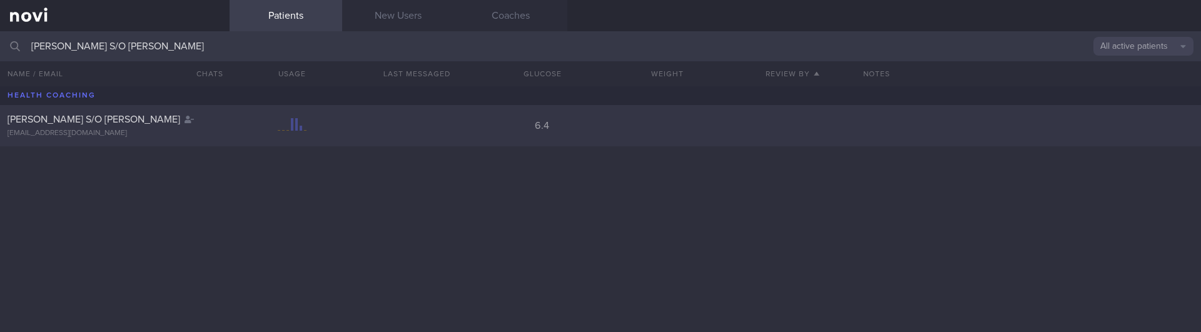 This screenshot has height=332, width=1201. Describe the element at coordinates (1144, 46) in the screenshot. I see `button: All active patients` at that location.